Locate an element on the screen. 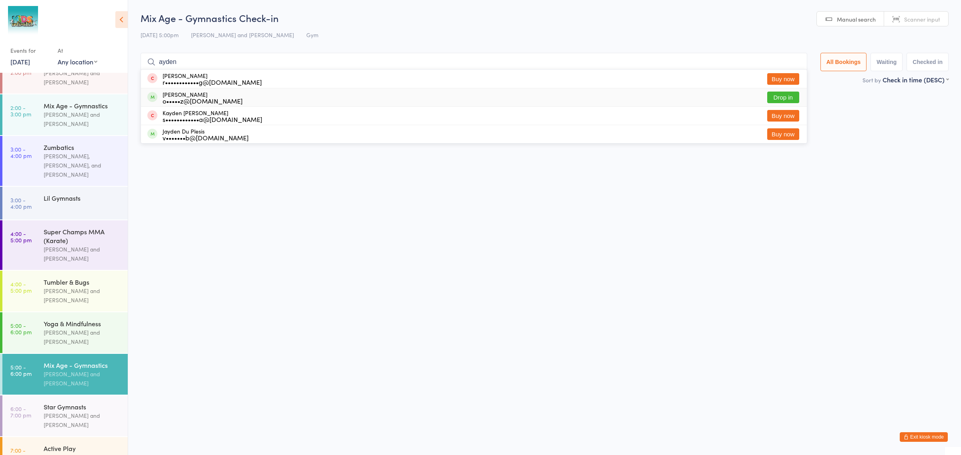 The width and height of the screenshot is (961, 455). h2: Mix Age - Gymnastics Check-in is located at coordinates (544, 18).